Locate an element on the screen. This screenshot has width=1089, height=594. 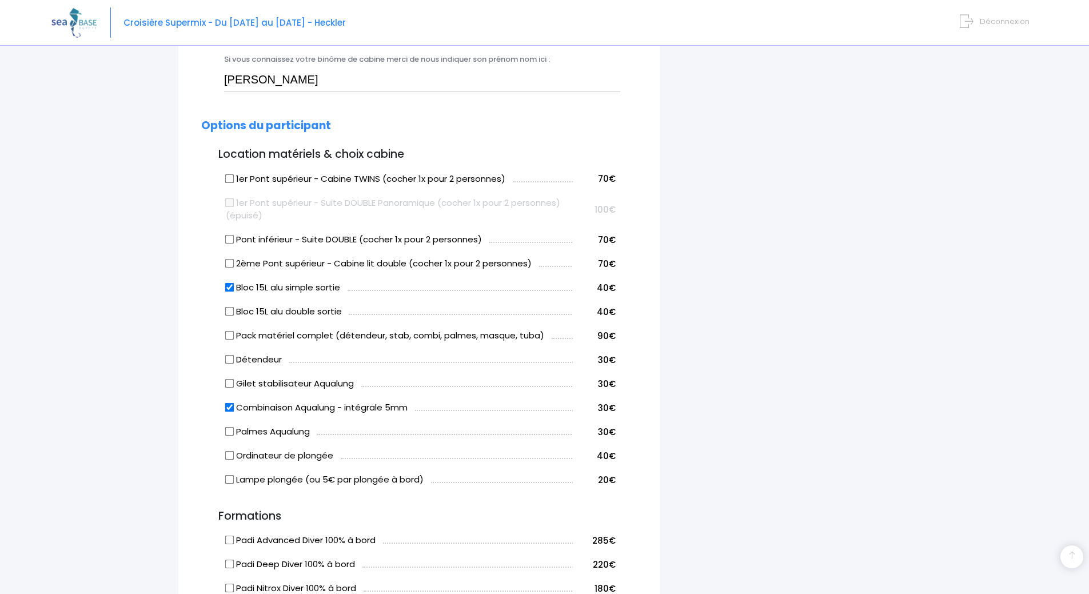
label: Si vous connaissez votre binôme de cabine merci de nous indiquer son prénom nom ici : is located at coordinates (387, 59).